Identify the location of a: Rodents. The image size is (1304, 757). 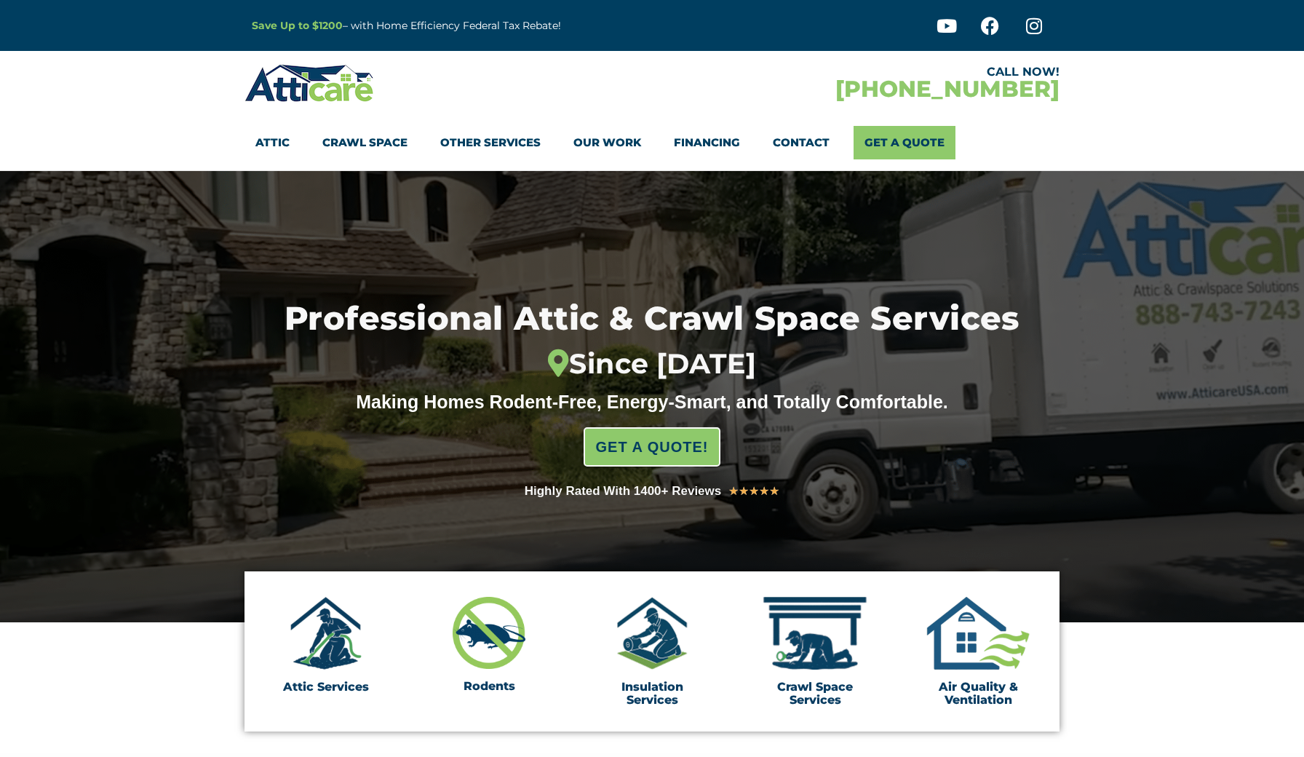
(489, 685).